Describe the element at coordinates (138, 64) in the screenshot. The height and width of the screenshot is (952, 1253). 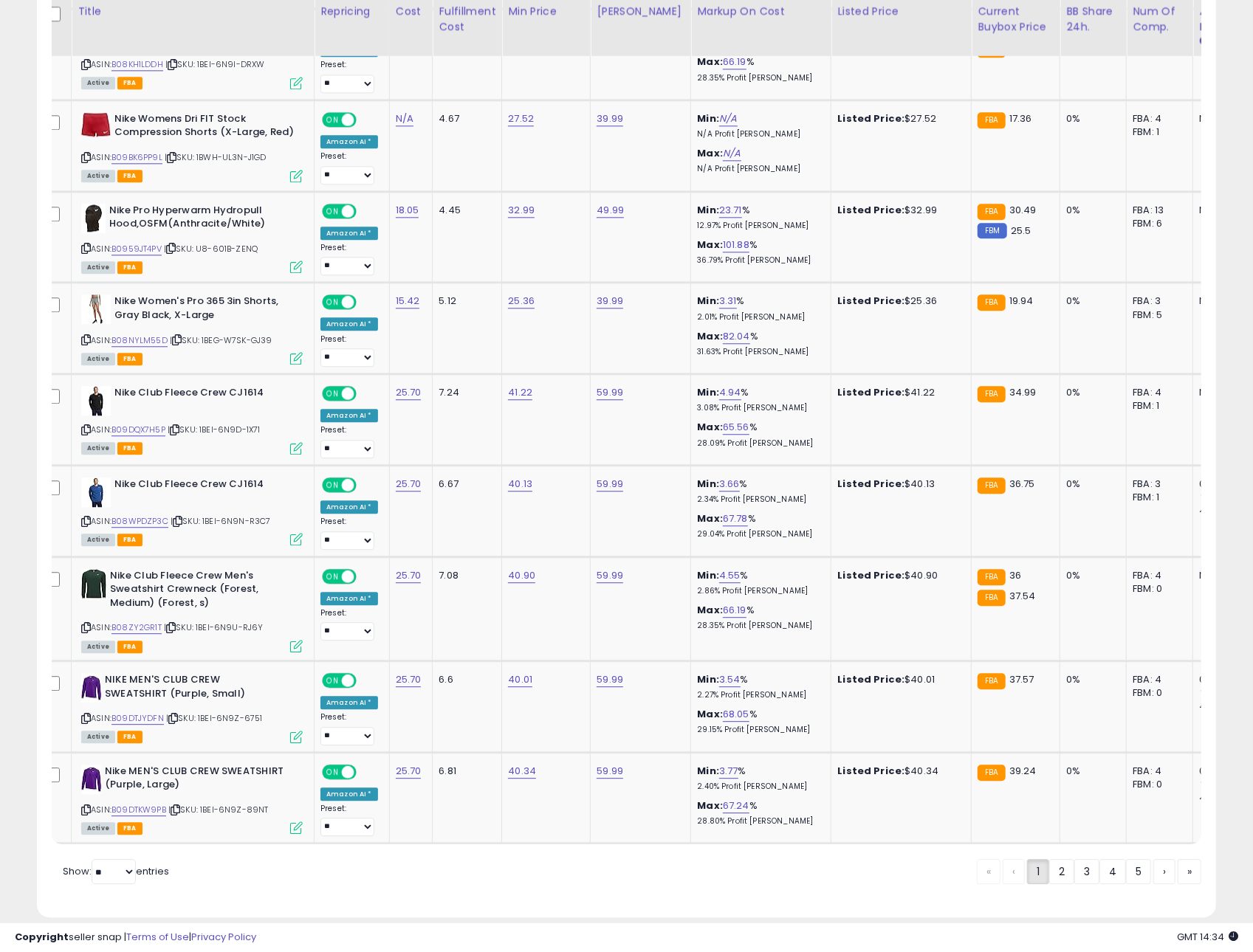
I see `a: B08KH1LDDH` at that location.